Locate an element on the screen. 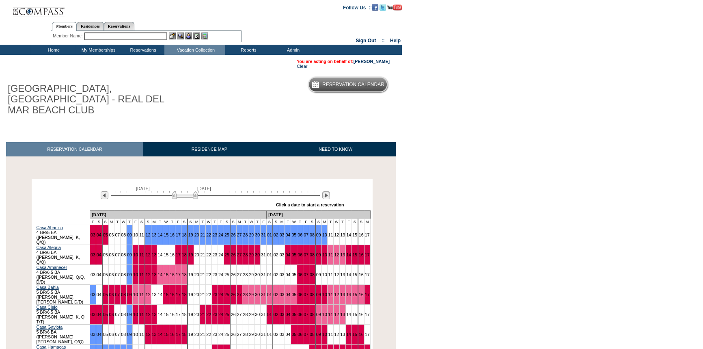 This screenshot has height=349, width=703. a: Members is located at coordinates (64, 26).